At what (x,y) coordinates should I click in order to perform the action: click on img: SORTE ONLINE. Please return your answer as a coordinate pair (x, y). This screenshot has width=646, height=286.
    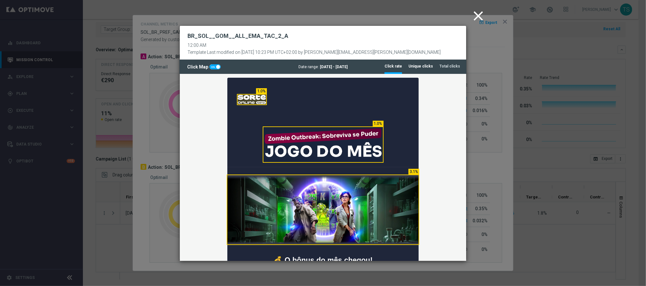
    Looking at the image, I should click on (72, 26).